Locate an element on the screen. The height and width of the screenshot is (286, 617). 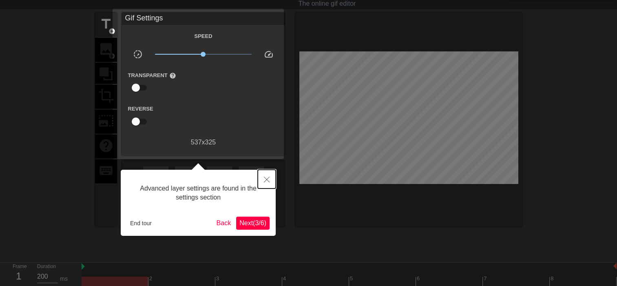
button: Next is located at coordinates (253, 223).